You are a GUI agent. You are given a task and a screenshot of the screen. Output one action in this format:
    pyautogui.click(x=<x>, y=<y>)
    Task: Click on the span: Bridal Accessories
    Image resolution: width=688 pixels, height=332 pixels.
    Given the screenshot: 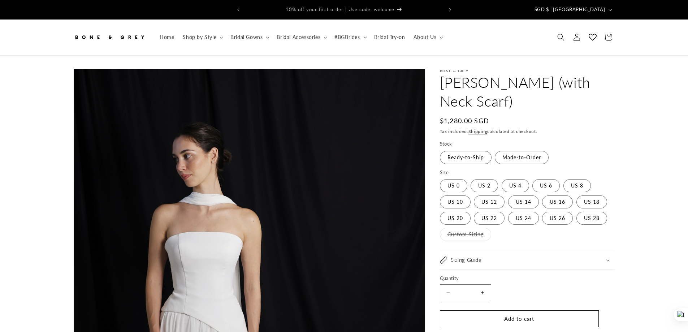 What is the action you would take?
    pyautogui.click(x=298, y=37)
    